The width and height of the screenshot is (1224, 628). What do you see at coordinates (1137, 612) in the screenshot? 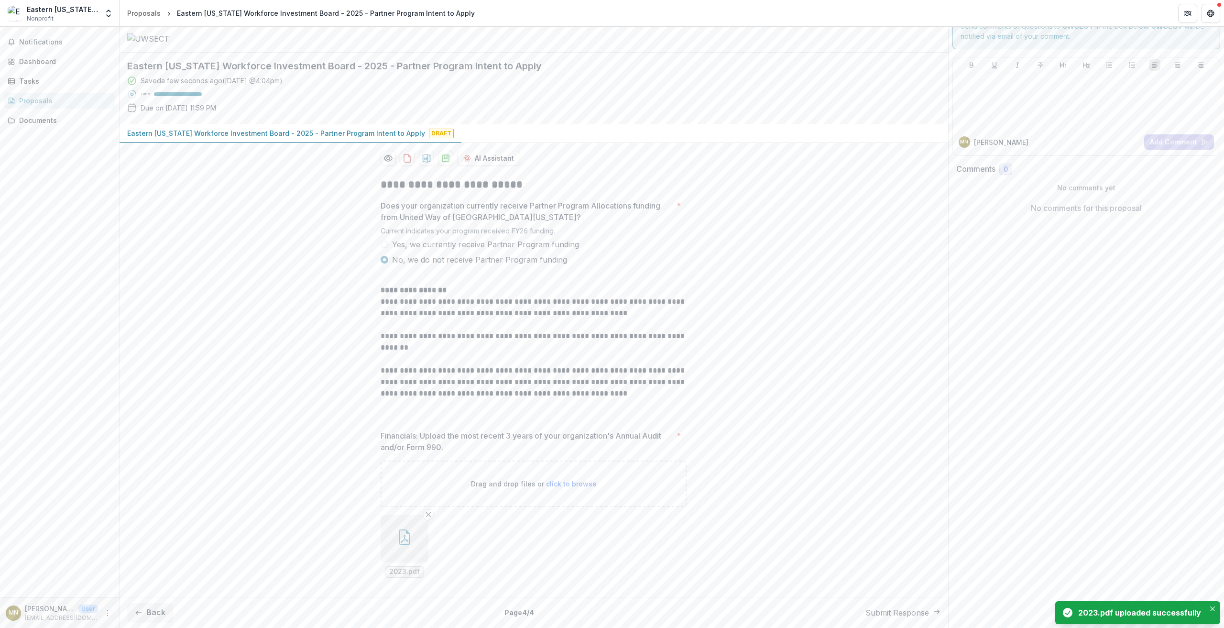
I see `div: Notifications-bottom-right` at bounding box center [1137, 612].